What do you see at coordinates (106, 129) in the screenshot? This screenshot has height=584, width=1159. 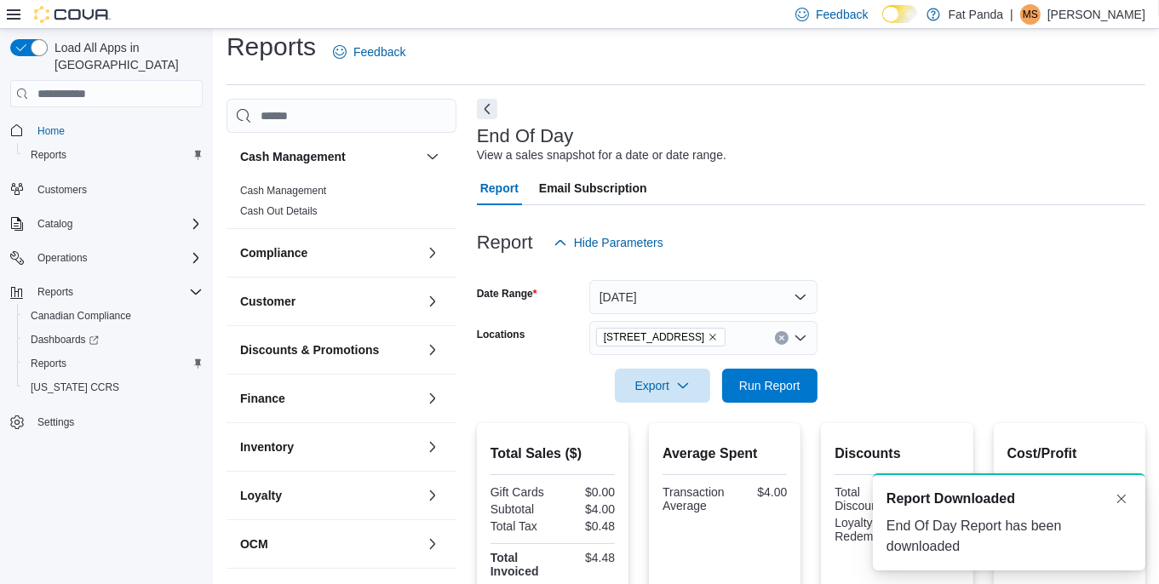 I see `button: Home` at bounding box center [106, 129].